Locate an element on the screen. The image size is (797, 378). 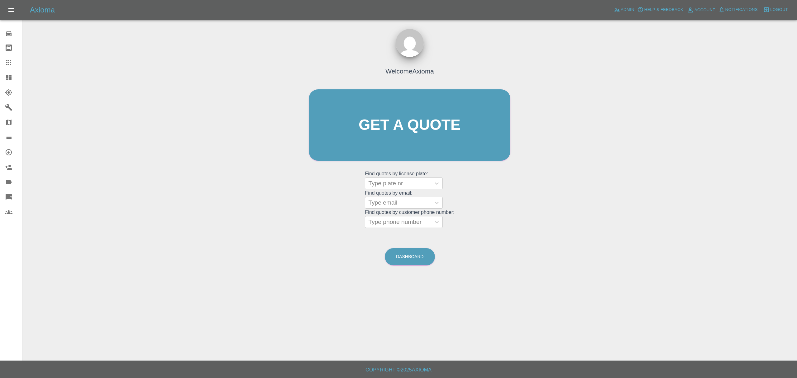
button: Notifications is located at coordinates (738, 10).